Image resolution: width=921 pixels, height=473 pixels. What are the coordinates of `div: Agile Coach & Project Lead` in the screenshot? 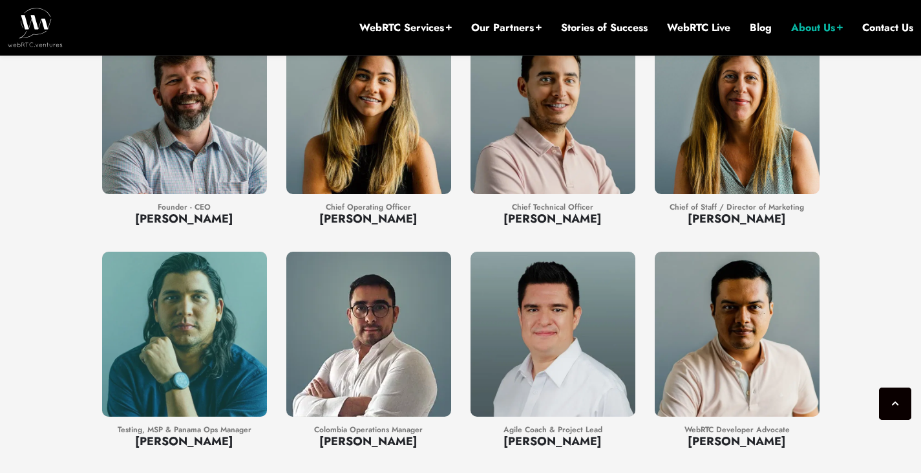 It's located at (553, 427).